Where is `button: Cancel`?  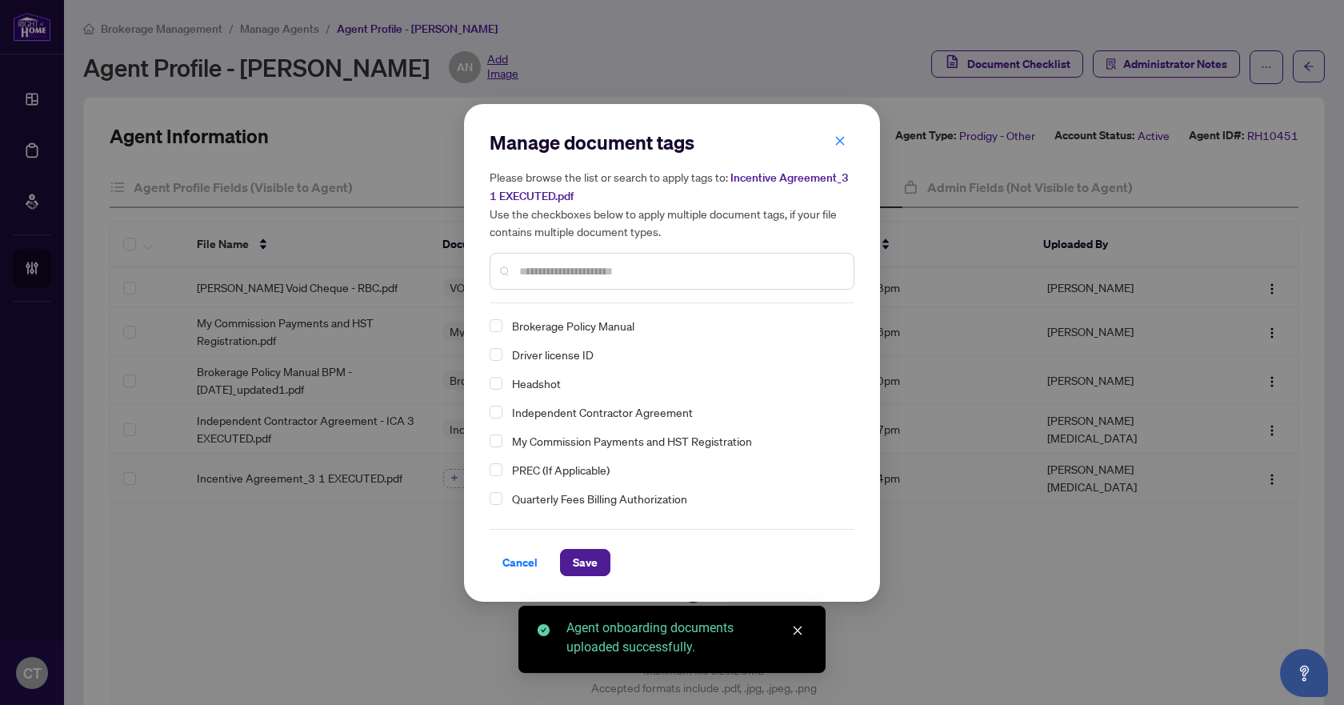
button: Cancel is located at coordinates (520, 562).